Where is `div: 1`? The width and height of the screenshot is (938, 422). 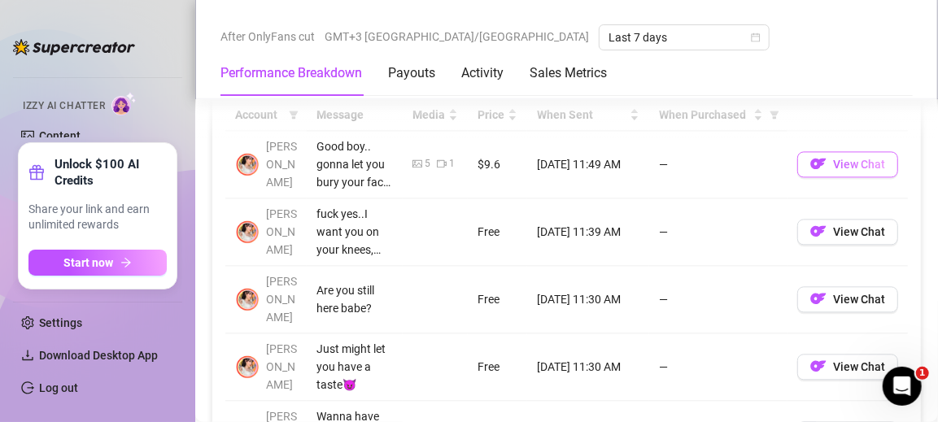 div: 1 is located at coordinates (452, 164).